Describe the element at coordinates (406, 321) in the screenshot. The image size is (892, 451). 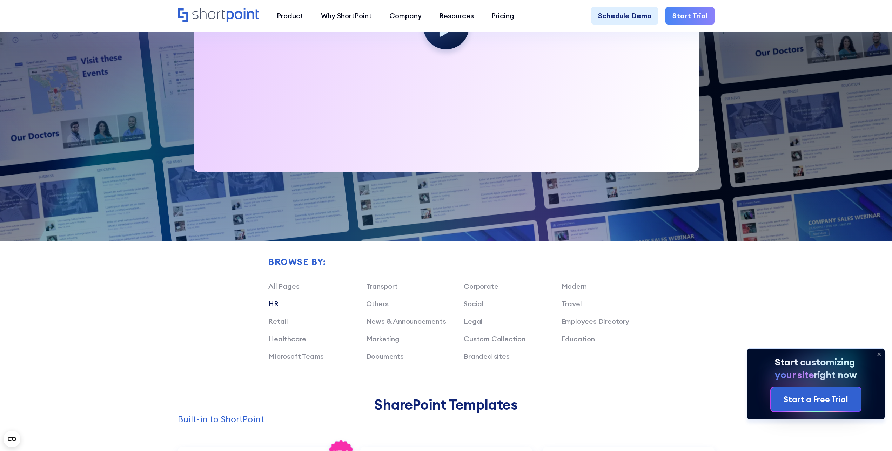
I see `a: News & Announcements` at that location.